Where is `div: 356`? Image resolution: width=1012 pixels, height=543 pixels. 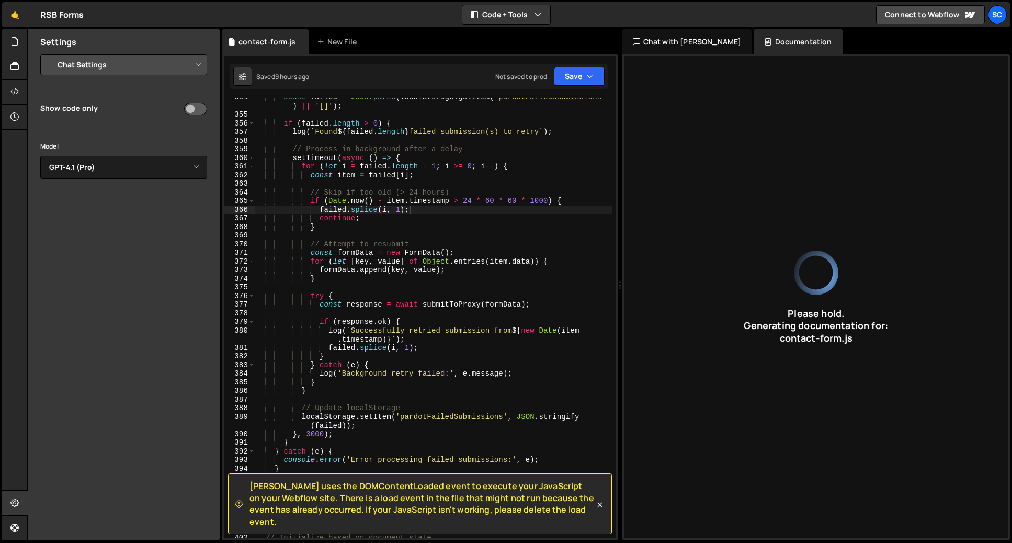
div: 356 is located at coordinates (239, 123).